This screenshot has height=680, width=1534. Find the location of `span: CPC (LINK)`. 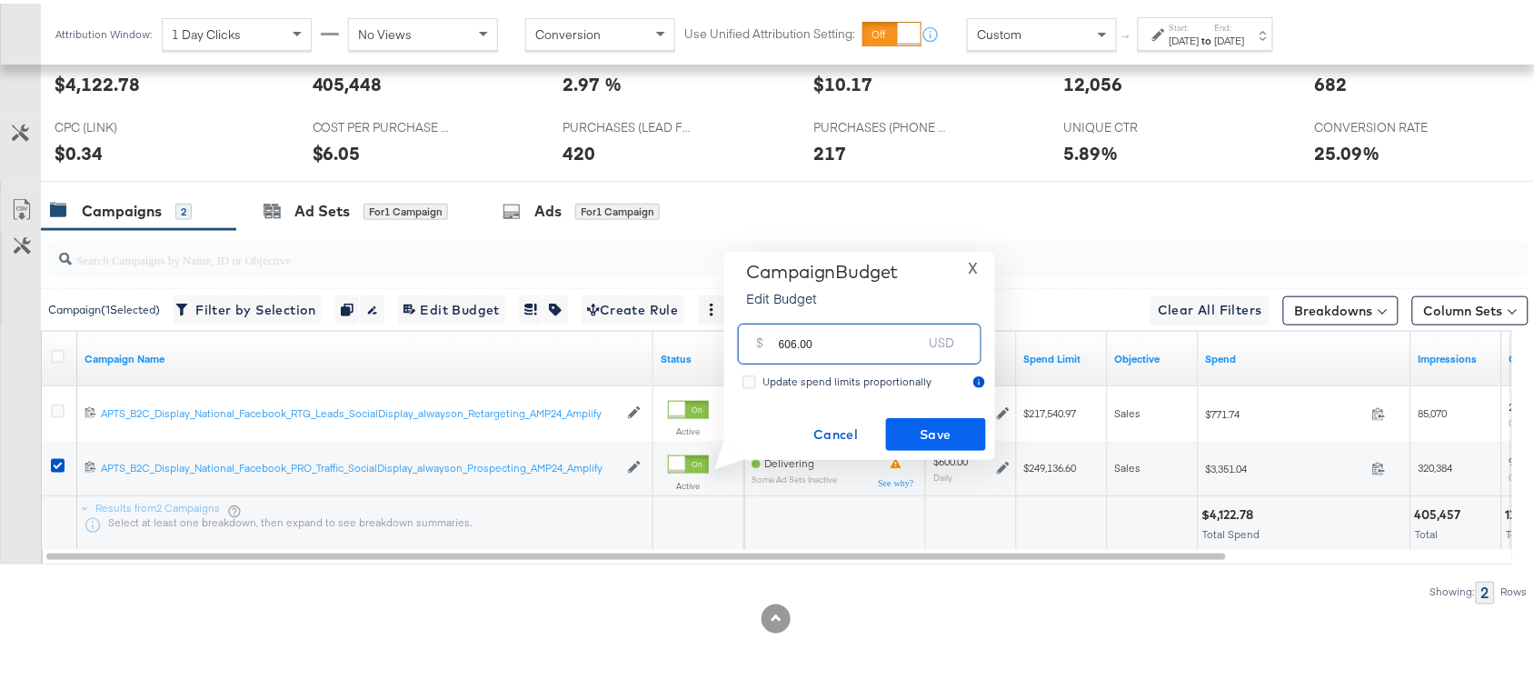

span: CPC (LINK) is located at coordinates (123, 124).